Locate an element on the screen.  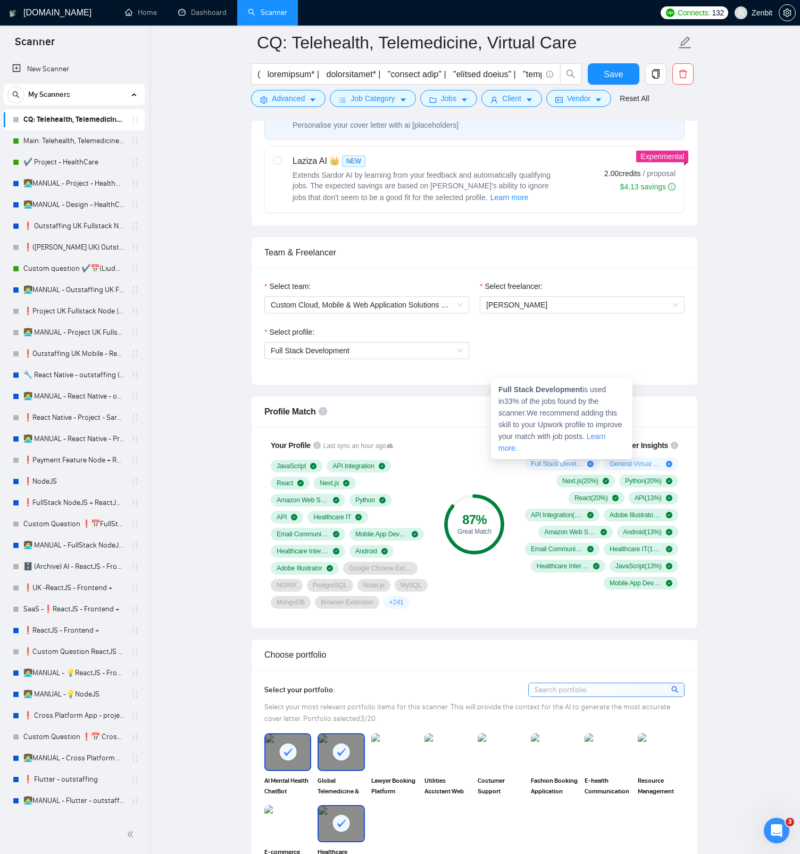
a: 👩‍💻MANUAL - Design - HealthCare is located at coordinates (74, 205).